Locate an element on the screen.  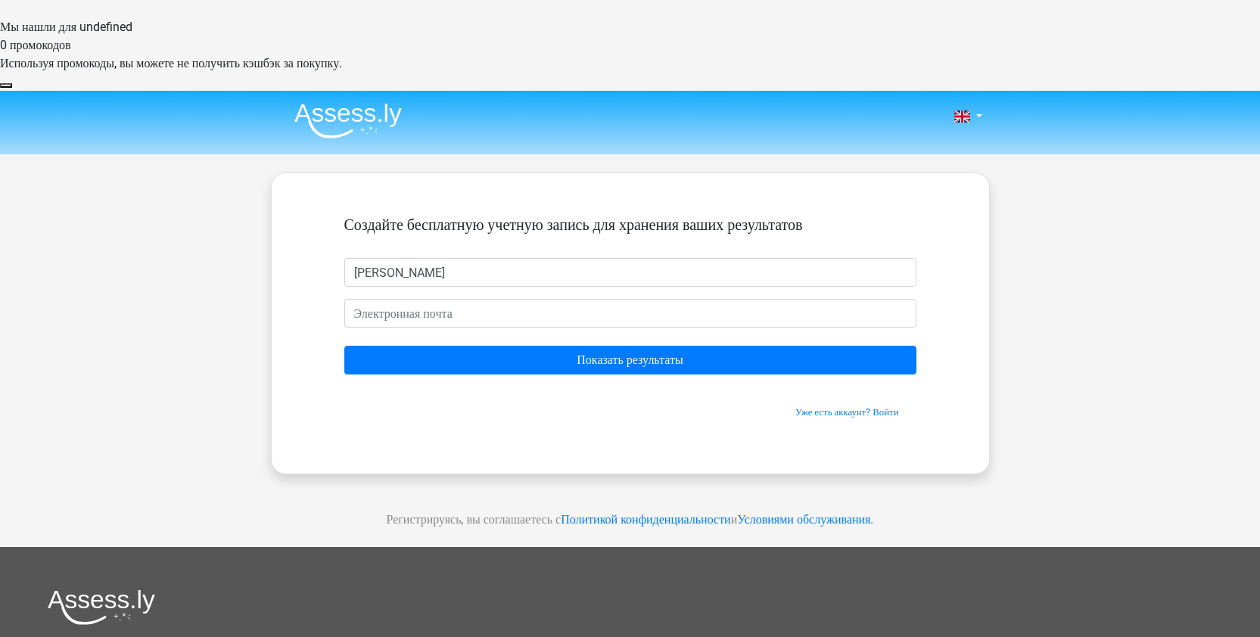
a: Условиями обслуживания. is located at coordinates (805, 519).